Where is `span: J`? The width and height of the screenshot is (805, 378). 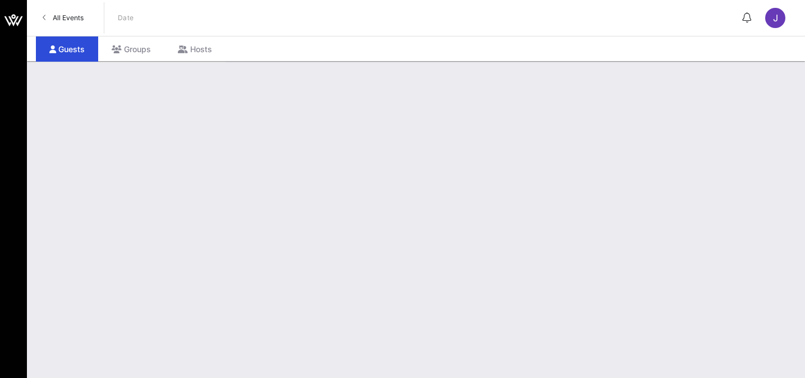 span: J is located at coordinates (775, 18).